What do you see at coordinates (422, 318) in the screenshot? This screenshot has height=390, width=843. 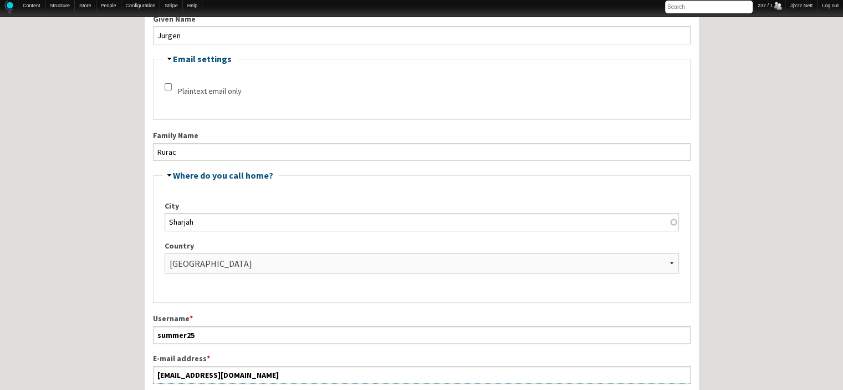 I see `label: Username` at bounding box center [422, 318].